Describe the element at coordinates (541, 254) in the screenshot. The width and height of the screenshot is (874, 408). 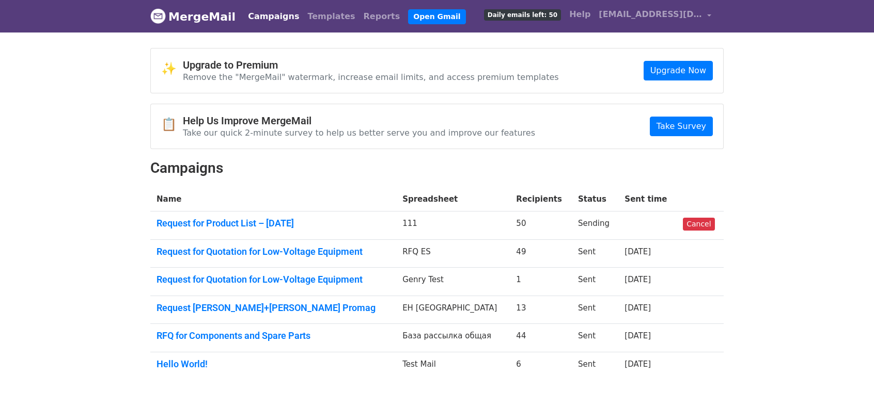
I see `td: 49` at that location.